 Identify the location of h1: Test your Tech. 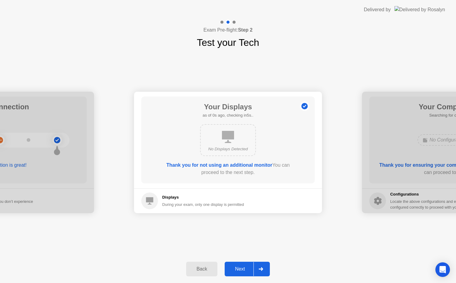
(228, 42).